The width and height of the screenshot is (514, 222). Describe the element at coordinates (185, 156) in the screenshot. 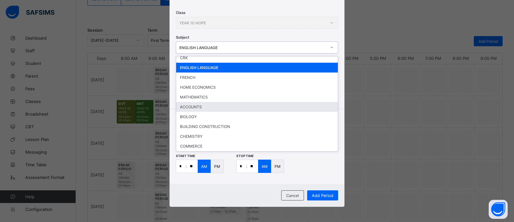

I see `span: Start time` at that location.